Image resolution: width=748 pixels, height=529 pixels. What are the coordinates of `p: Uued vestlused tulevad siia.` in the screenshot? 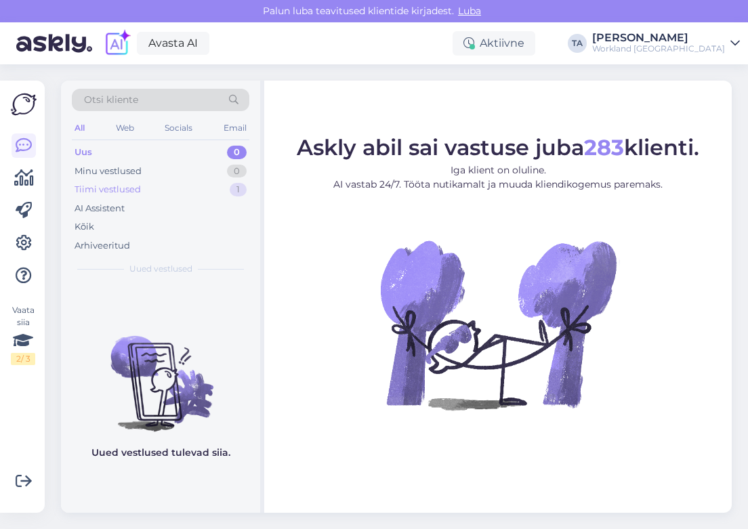 It's located at (161, 453).